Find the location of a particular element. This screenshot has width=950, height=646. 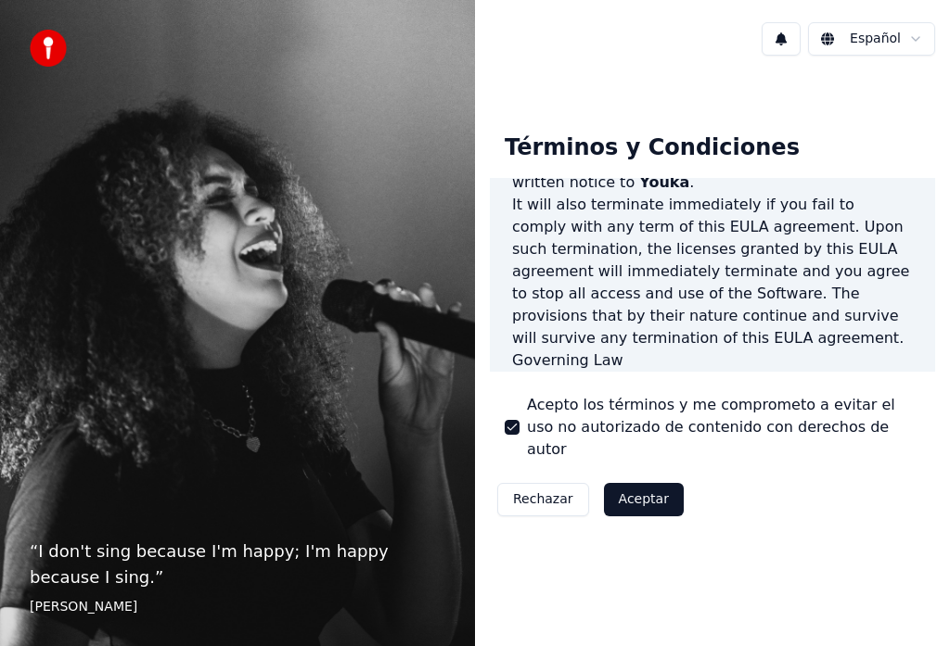

button: Rechazar is located at coordinates (543, 500).